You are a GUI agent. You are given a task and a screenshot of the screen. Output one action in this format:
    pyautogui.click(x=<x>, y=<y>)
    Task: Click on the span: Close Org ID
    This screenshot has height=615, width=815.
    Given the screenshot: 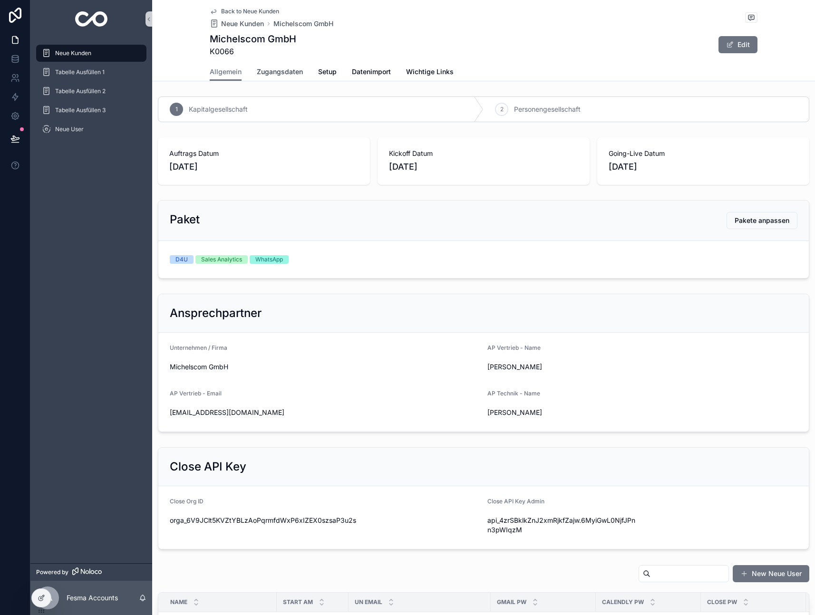 What is the action you would take?
    pyautogui.click(x=186, y=501)
    